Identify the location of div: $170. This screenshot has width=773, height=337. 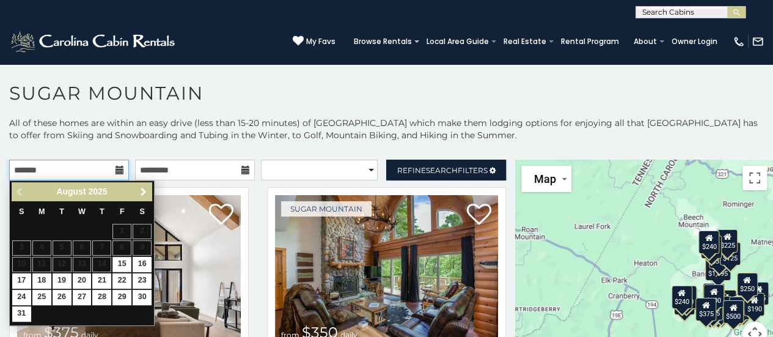
(711, 246).